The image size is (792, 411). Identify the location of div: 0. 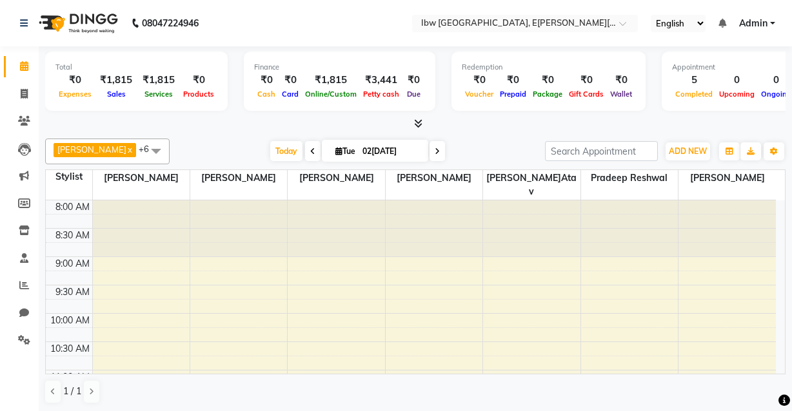
(736, 80).